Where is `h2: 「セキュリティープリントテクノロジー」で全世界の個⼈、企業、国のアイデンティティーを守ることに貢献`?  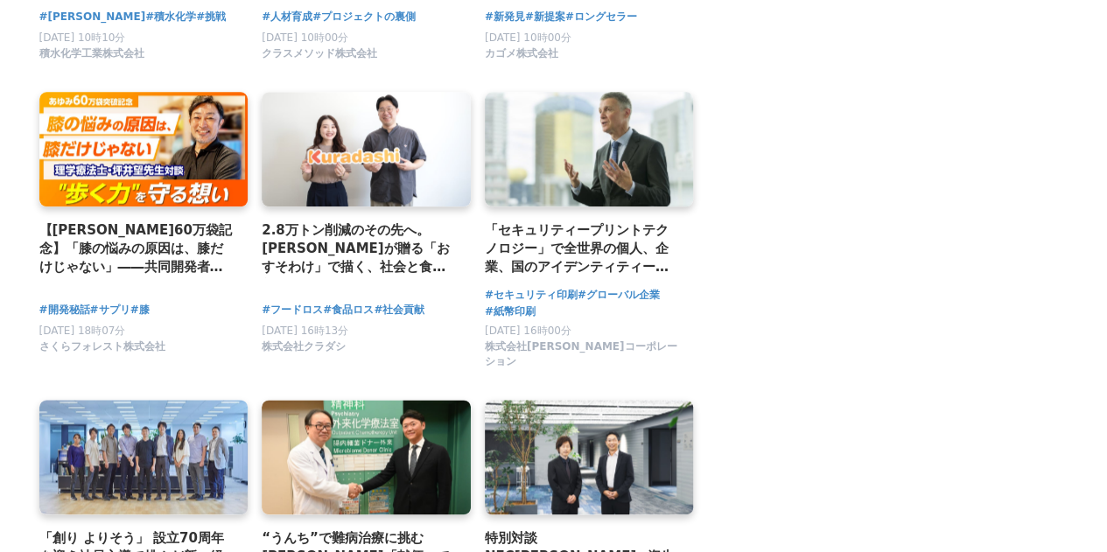 h2: 「セキュリティープリントテクノロジー」で全世界の個⼈、企業、国のアイデンティティーを守ることに貢献 is located at coordinates (582, 249).